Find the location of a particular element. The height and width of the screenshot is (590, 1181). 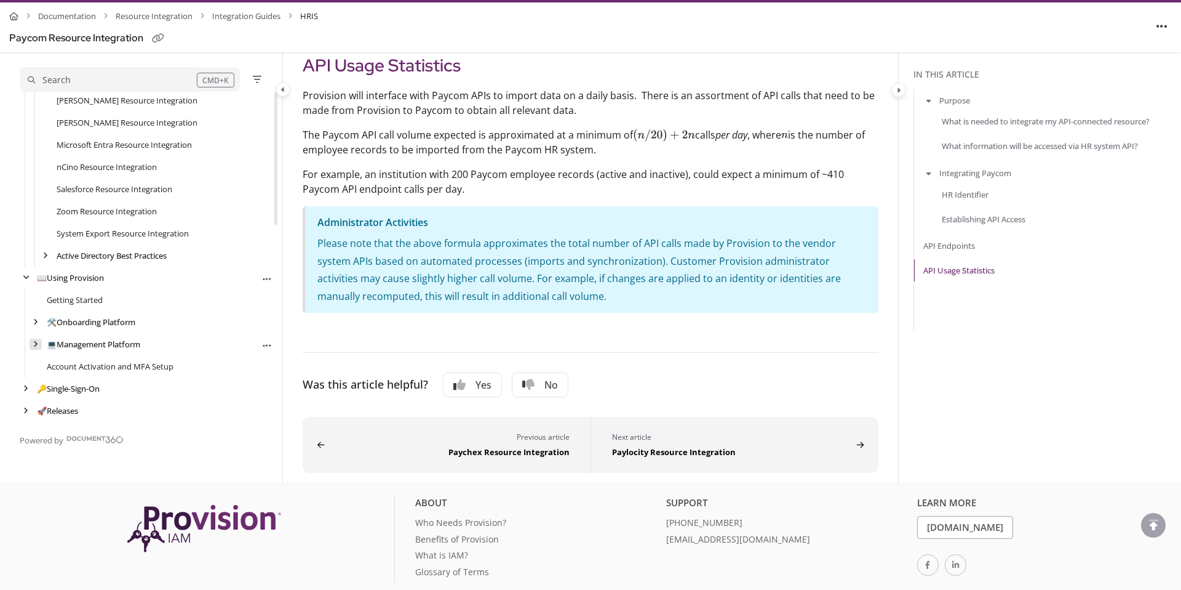

a: HR Identifier is located at coordinates (966, 194).